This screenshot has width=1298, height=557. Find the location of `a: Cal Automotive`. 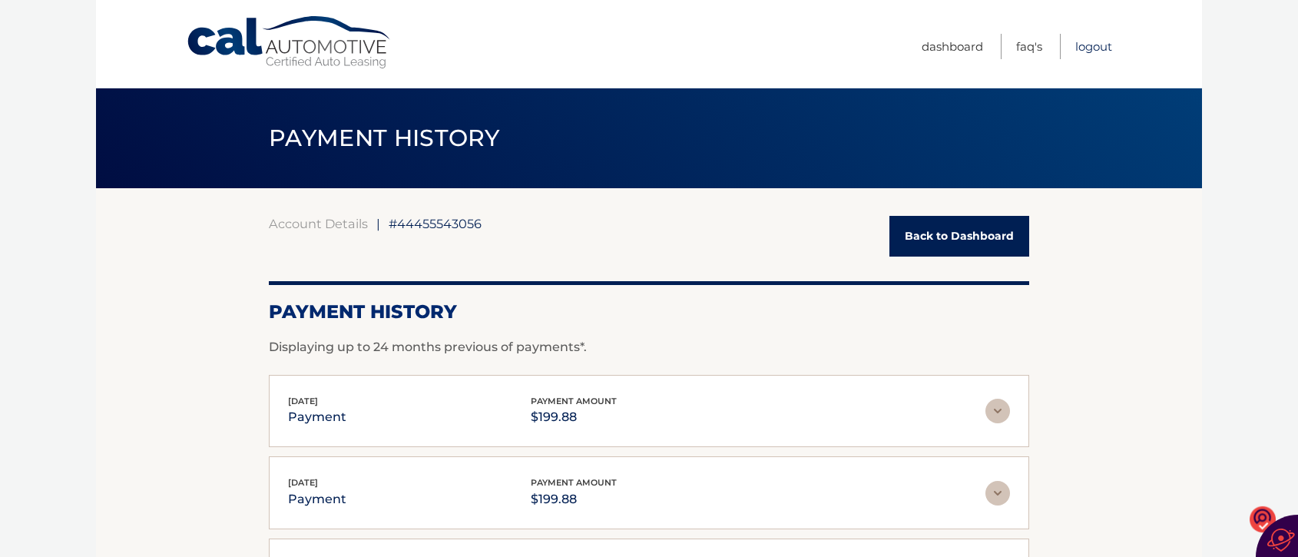

a: Cal Automotive is located at coordinates (290, 42).